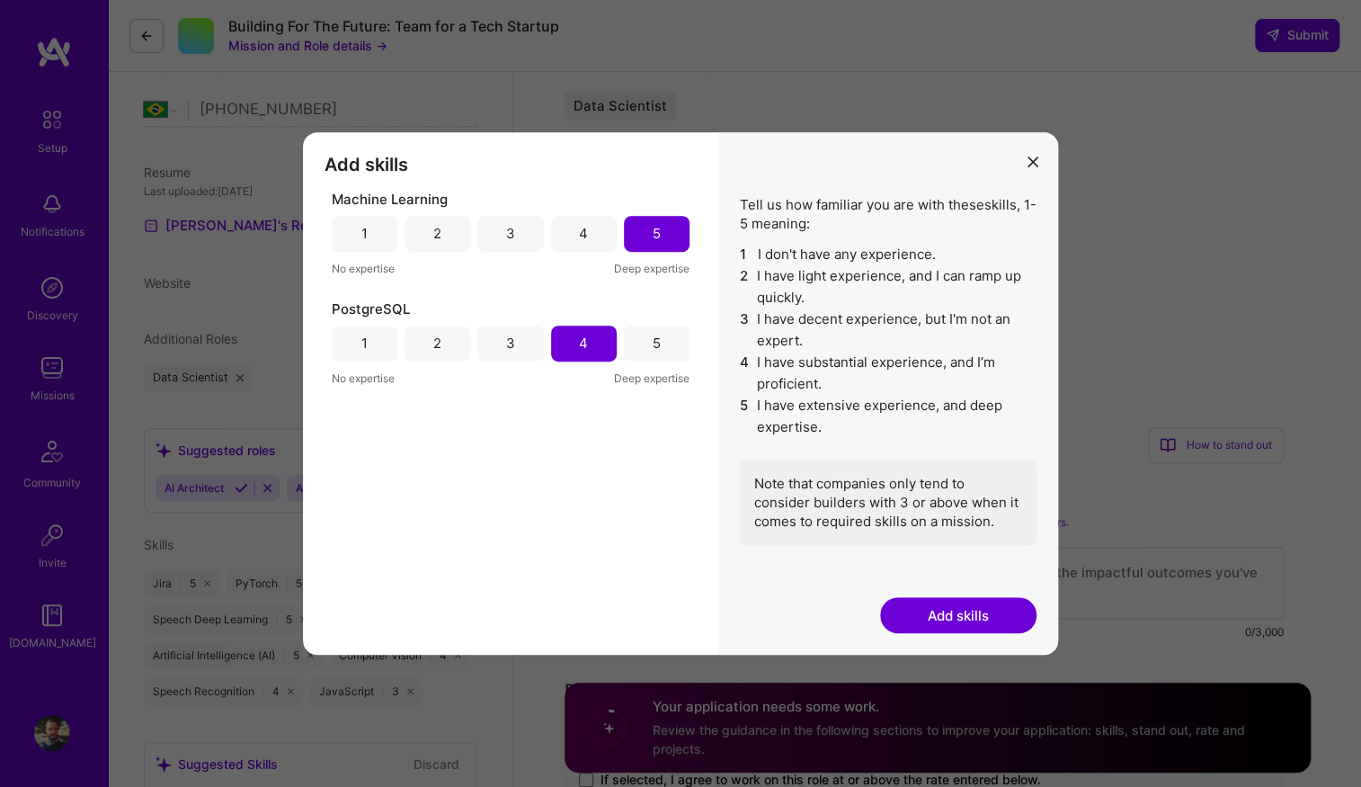  What do you see at coordinates (744, 373) in the screenshot?
I see `span: 4` at bounding box center [744, 373].